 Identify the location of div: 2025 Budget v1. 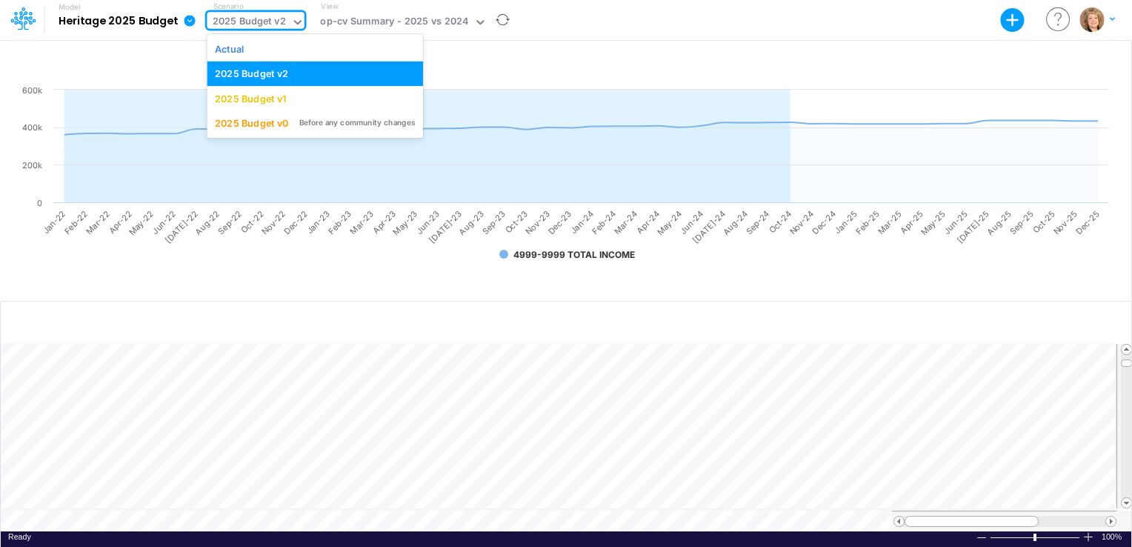
(250, 98).